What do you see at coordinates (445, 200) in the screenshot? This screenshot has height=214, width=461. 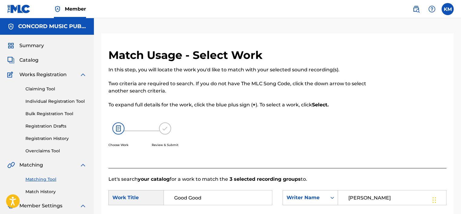 I see `div: Chat Widget` at bounding box center [445, 200].